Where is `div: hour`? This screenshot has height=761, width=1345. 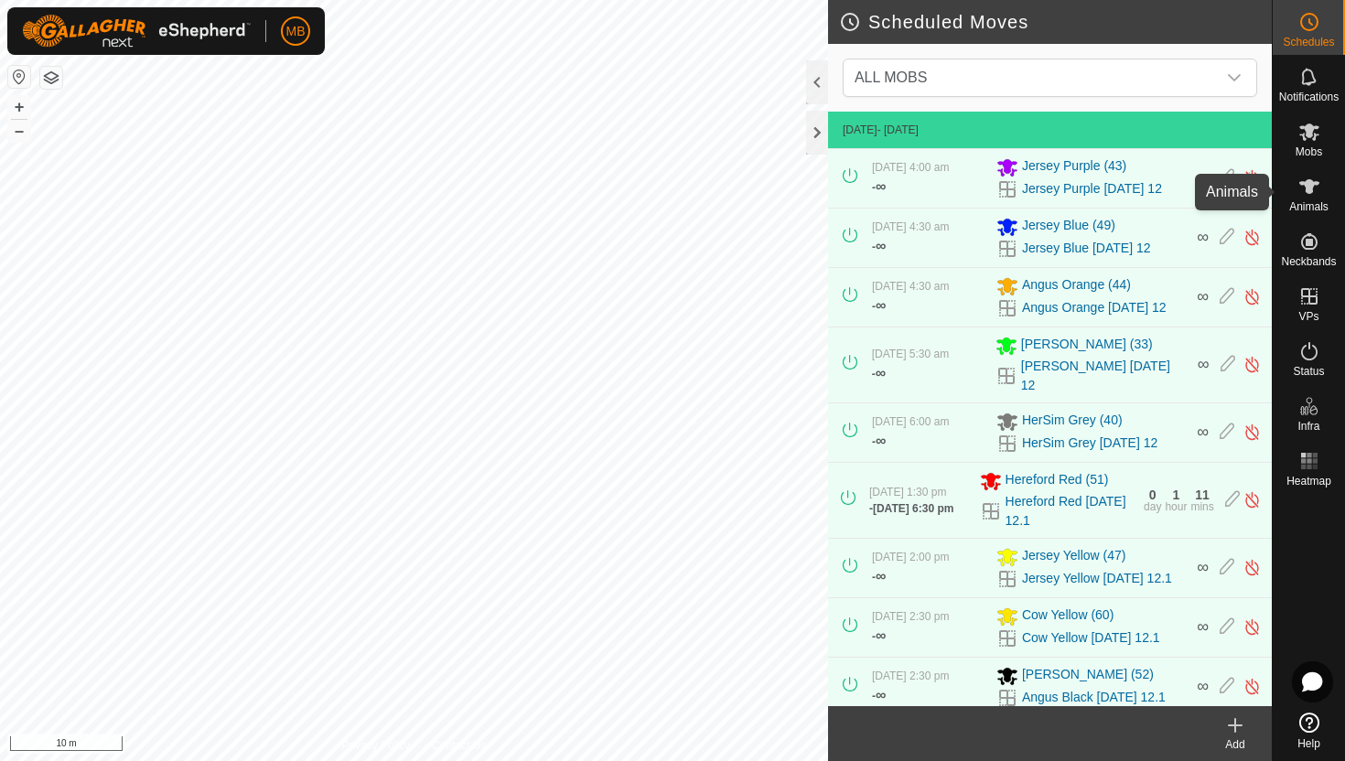
div: hour is located at coordinates (1176, 507).